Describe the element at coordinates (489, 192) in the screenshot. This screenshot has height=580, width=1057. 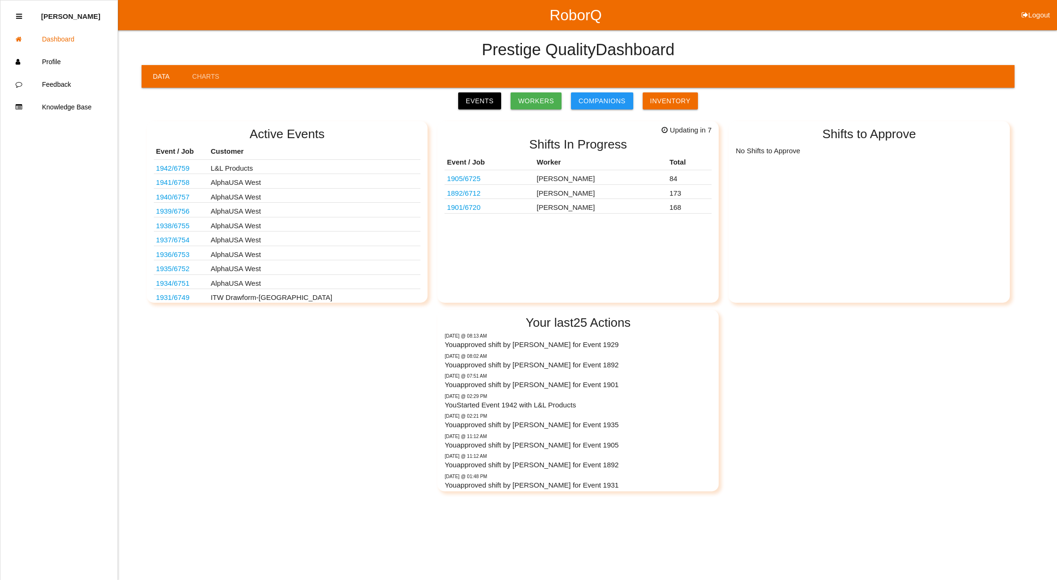
I see `td: 68427781AA; 68340793AA, 687288100AA` at that location.